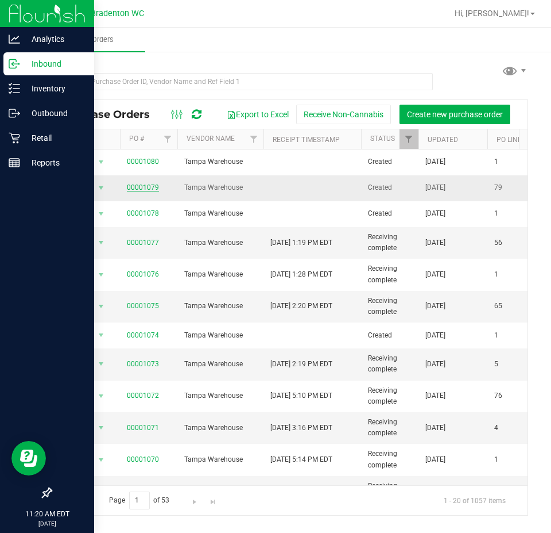 The image size is (551, 533). I want to click on span: 79, so click(511, 187).